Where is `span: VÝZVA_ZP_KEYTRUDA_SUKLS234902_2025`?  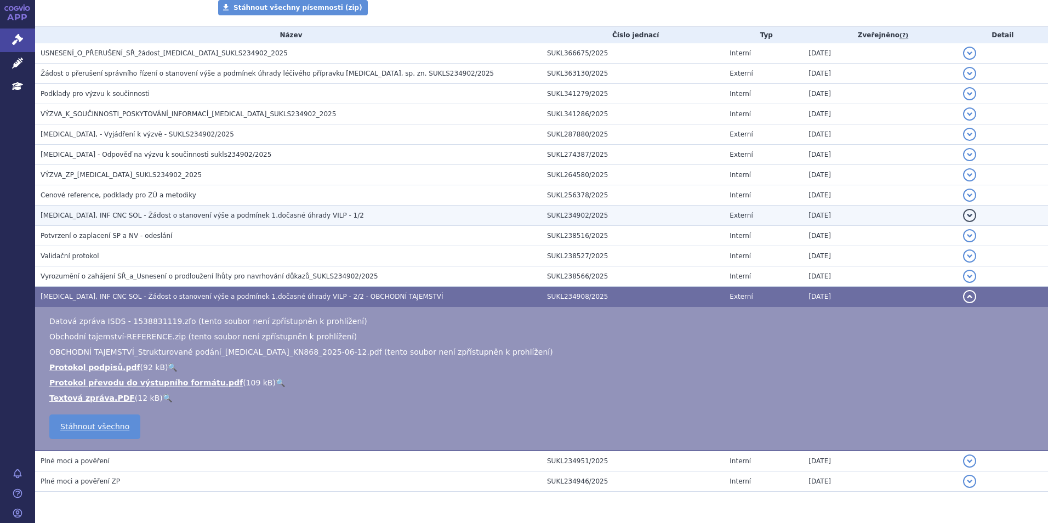 span: VÝZVA_ZP_KEYTRUDA_SUKLS234902_2025 is located at coordinates (121, 175).